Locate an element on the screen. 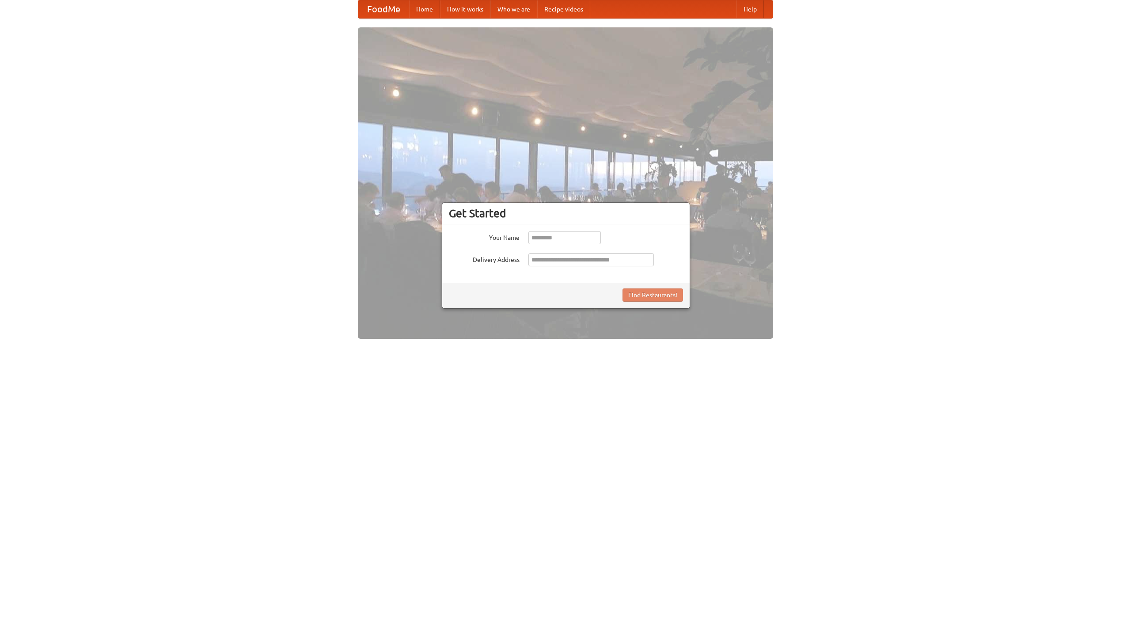 This screenshot has width=1131, height=625. a: Recipe videos is located at coordinates (564, 9).